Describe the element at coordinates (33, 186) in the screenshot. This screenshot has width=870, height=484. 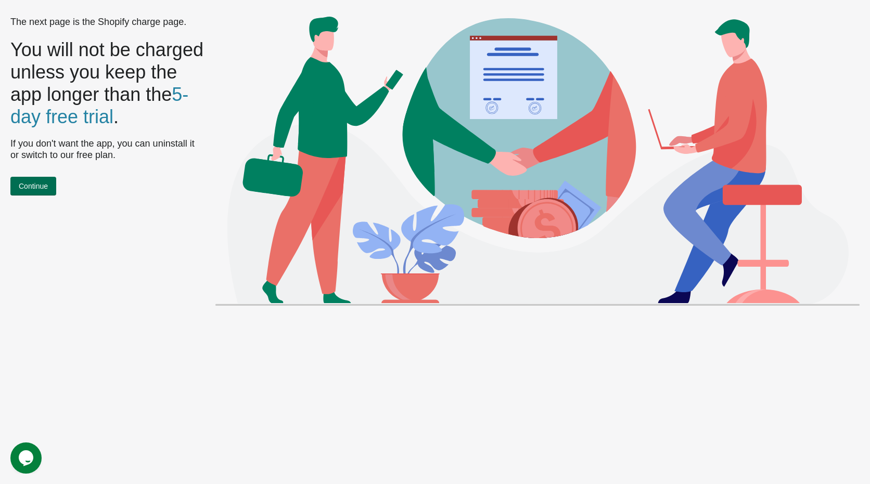
I see `button: Continue` at that location.